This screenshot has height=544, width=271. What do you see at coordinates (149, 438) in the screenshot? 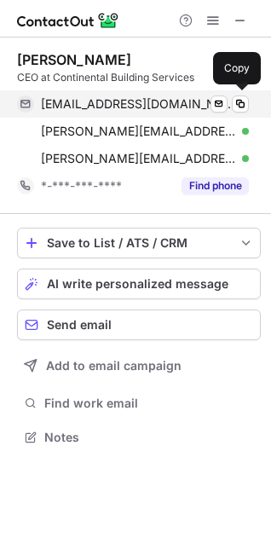
I see `span: Notes` at bounding box center [149, 438].